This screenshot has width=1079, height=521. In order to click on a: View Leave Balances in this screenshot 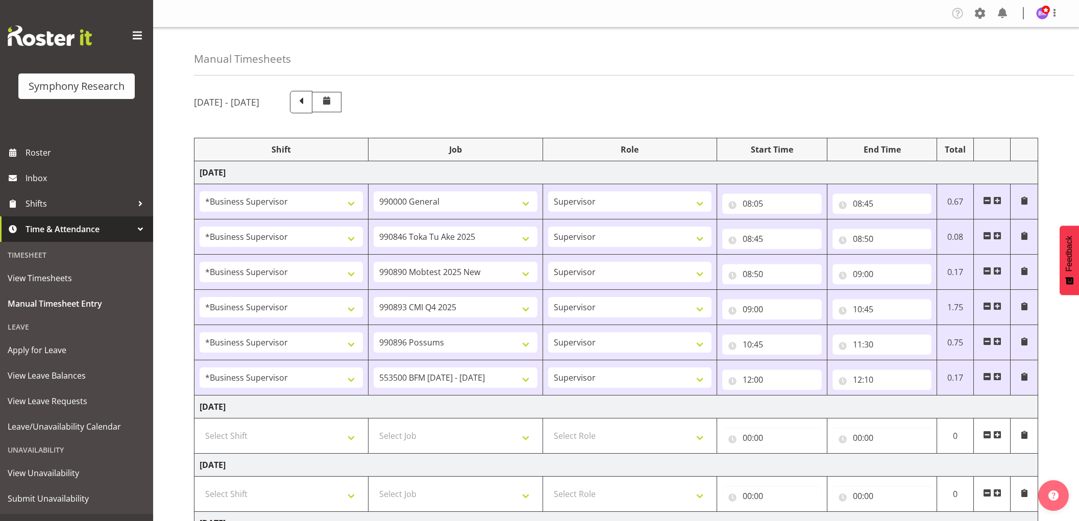, I will do `click(77, 376)`.